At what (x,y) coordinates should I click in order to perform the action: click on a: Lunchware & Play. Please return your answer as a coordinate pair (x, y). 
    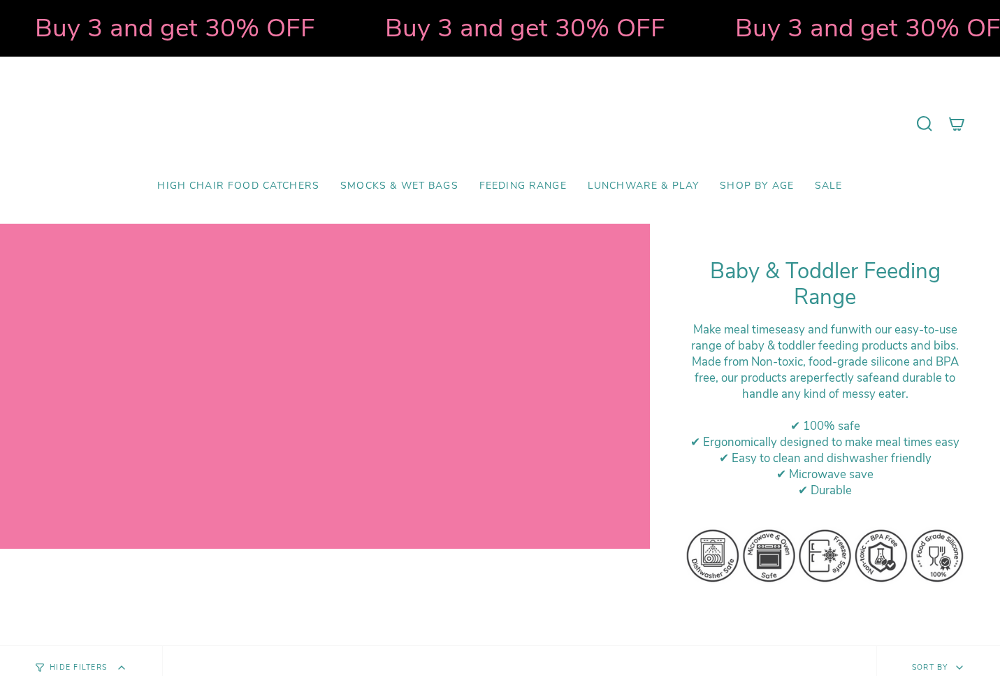
    Looking at the image, I should click on (643, 186).